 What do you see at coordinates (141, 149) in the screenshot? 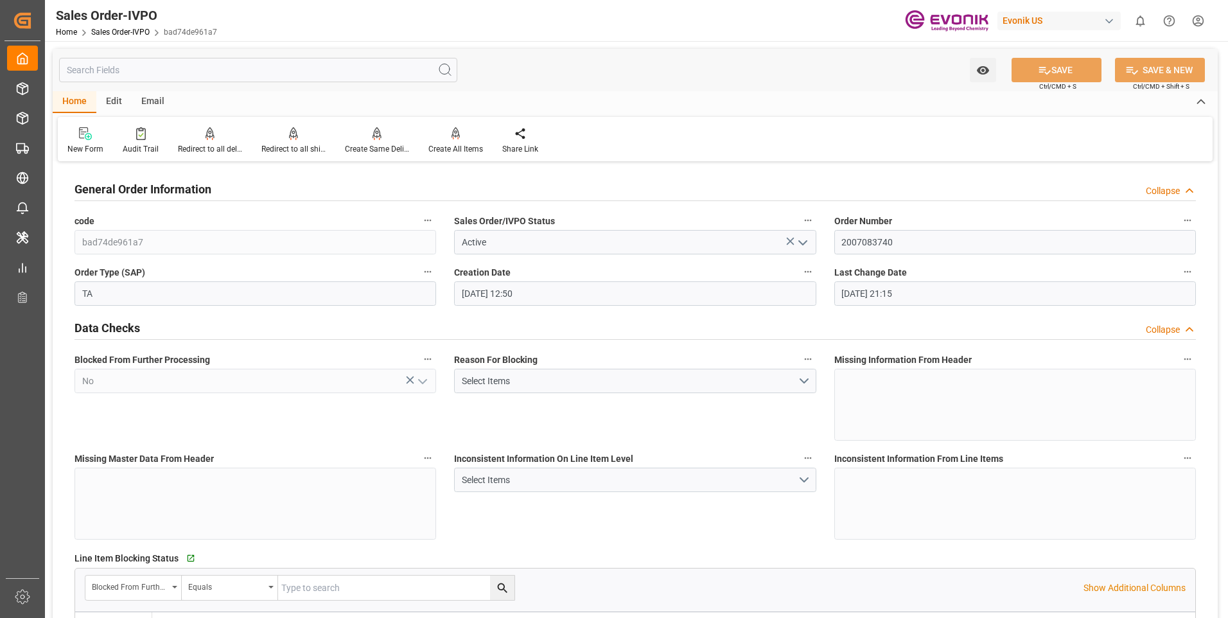
I see `div: Audit Trail` at bounding box center [141, 149].